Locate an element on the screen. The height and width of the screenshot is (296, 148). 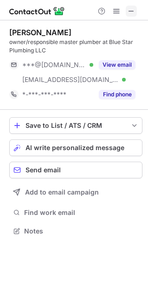
span: Add to email campaign is located at coordinates (62, 192).